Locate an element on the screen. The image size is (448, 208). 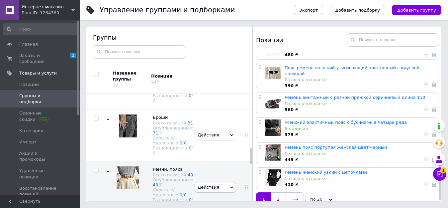
a: Ремень винтажный с резной пряжкой коричневый длина 110 is located at coordinates (355, 97).